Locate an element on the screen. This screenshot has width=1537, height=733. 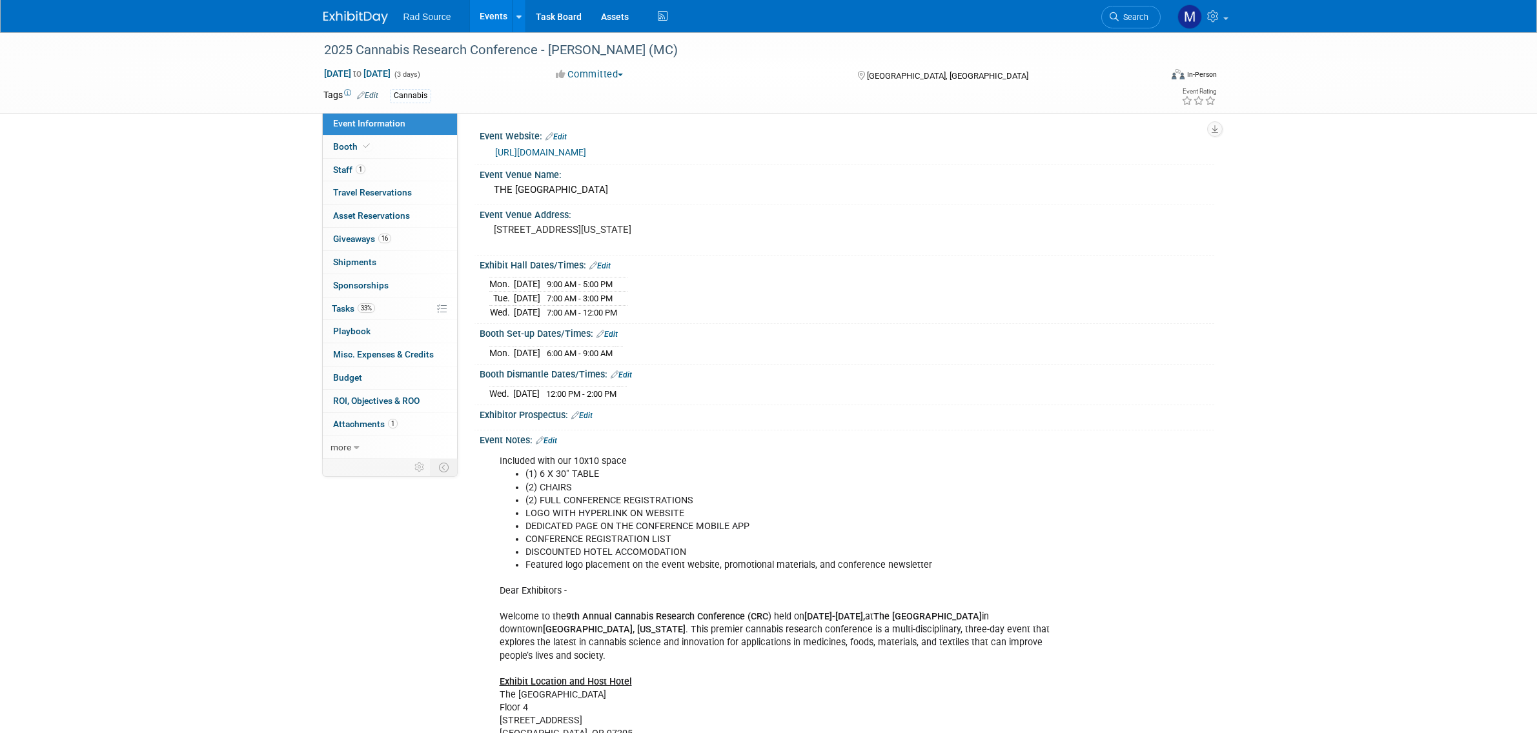
span: Rad Source is located at coordinates (427, 17).